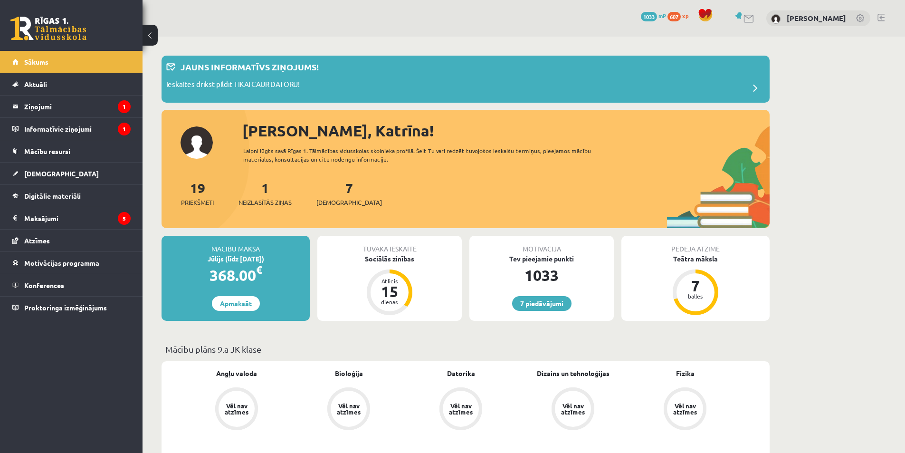  I want to click on a: Apmaksāt, so click(236, 303).